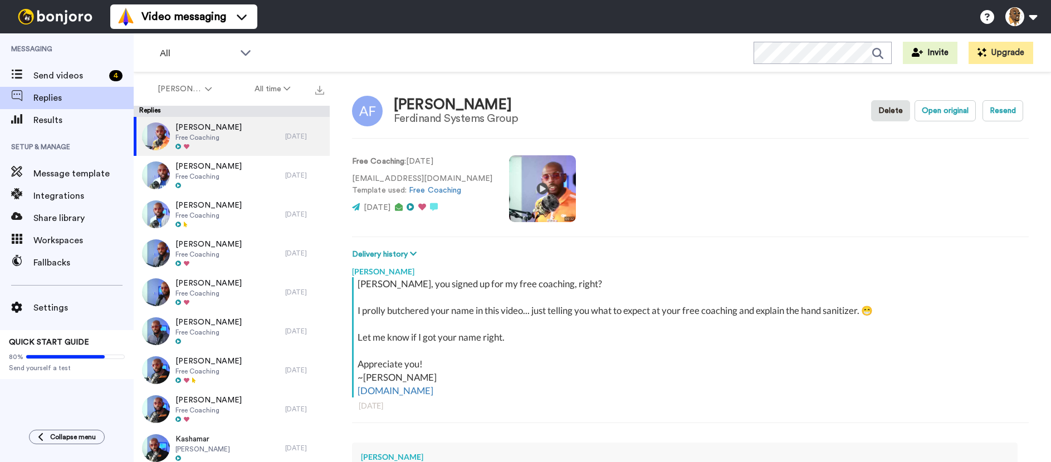  Describe the element at coordinates (320, 89) in the screenshot. I see `button: Export all results that match these filters now.` at that location.